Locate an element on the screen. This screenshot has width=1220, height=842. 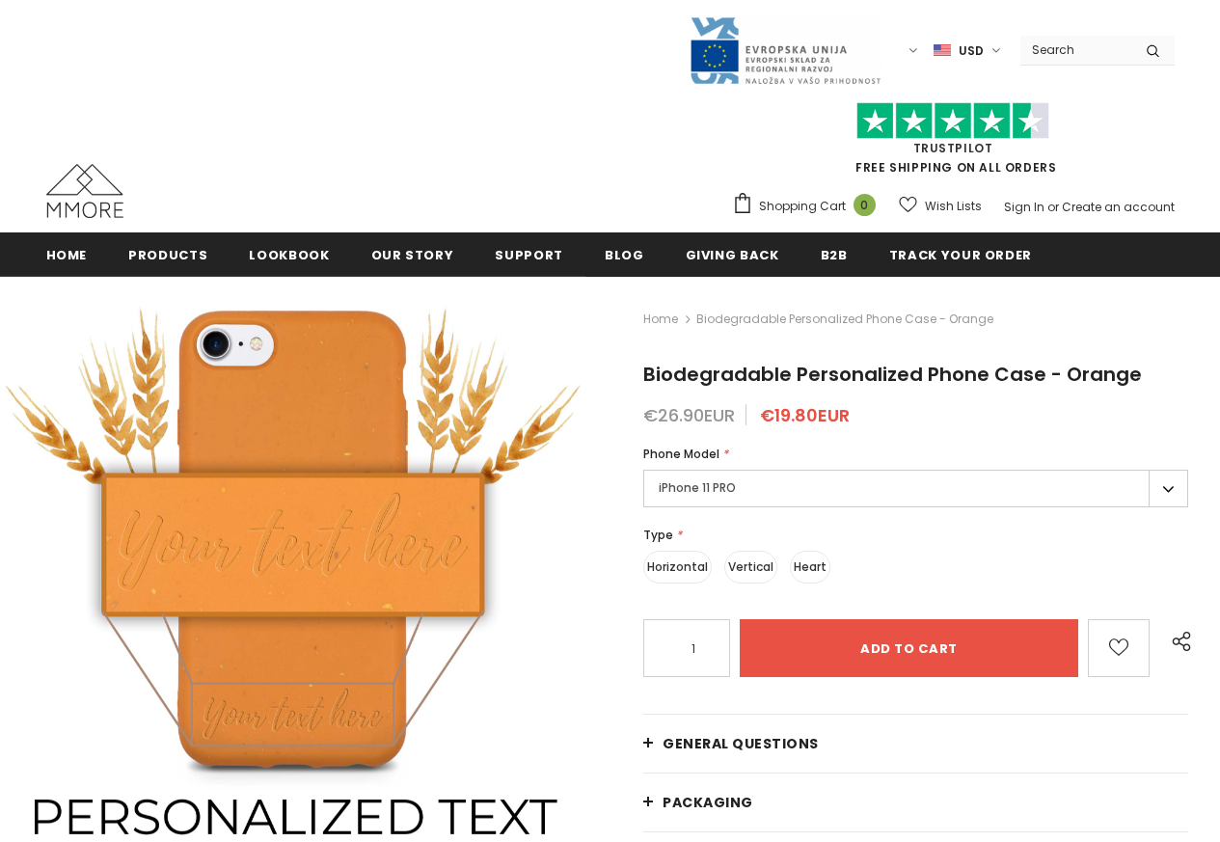
input: Search Site is located at coordinates (1075, 49).